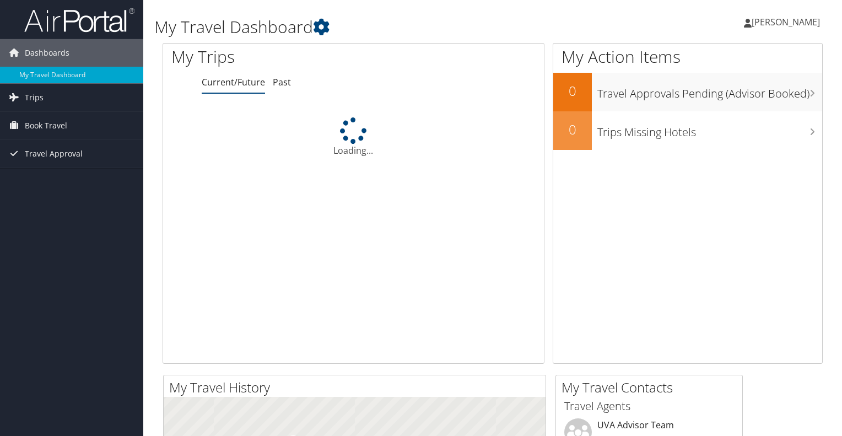  I want to click on span: Travel Approval, so click(53, 154).